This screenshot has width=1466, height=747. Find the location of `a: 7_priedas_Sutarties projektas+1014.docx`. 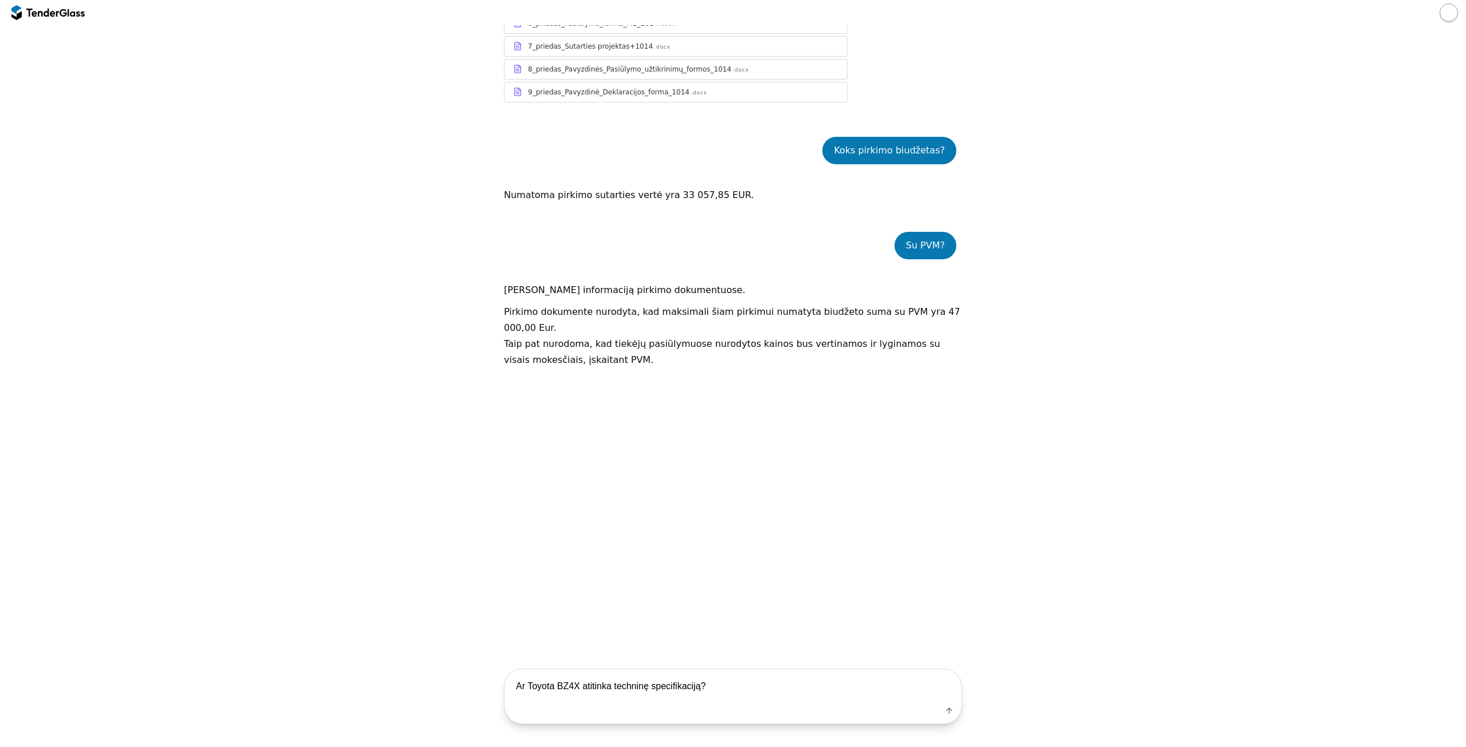

a: 7_priedas_Sutarties projektas+1014.docx is located at coordinates (676, 46).